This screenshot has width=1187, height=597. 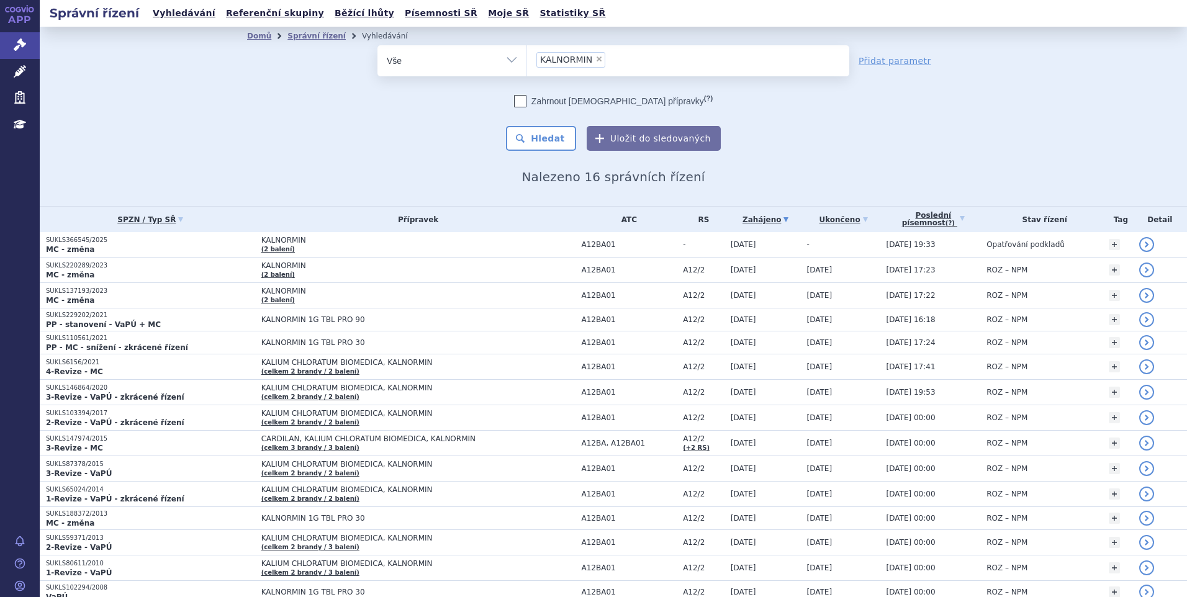 What do you see at coordinates (74, 372) in the screenshot?
I see `strong: 4-Revize - MC` at bounding box center [74, 372].